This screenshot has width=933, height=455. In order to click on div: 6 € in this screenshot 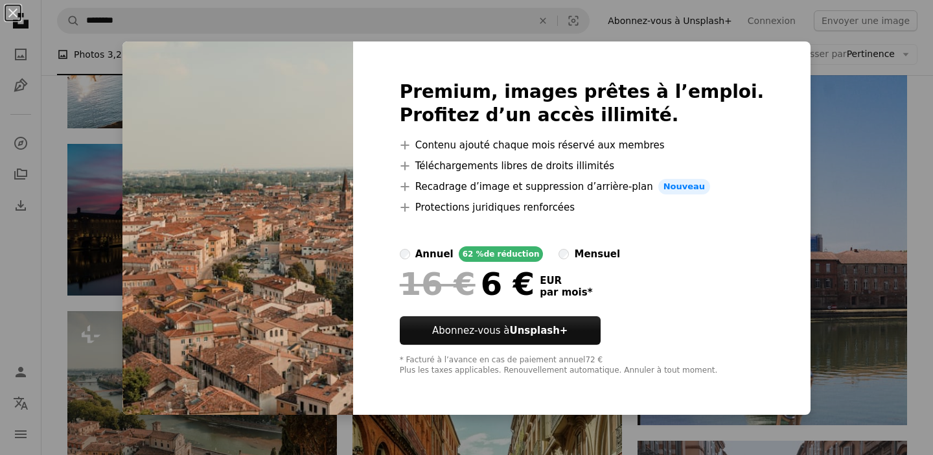, I will do `click(467, 284)`.